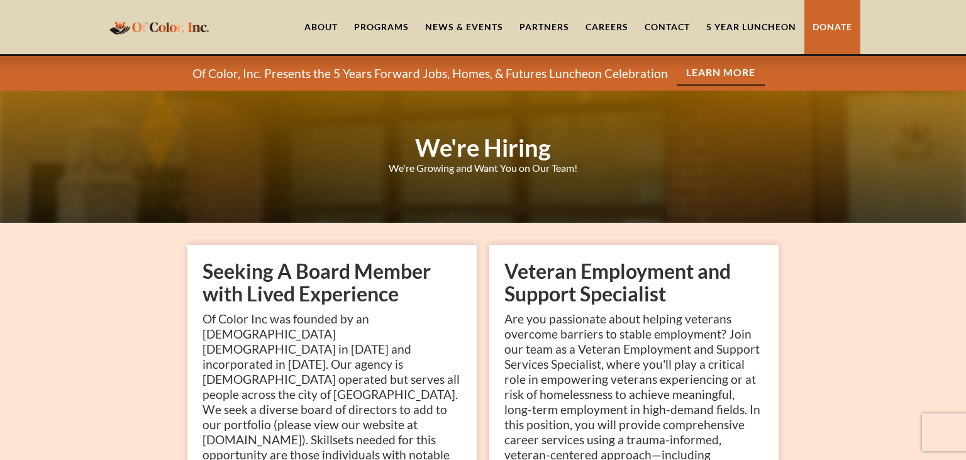  Describe the element at coordinates (159, 26) in the screenshot. I see `a: home` at that location.